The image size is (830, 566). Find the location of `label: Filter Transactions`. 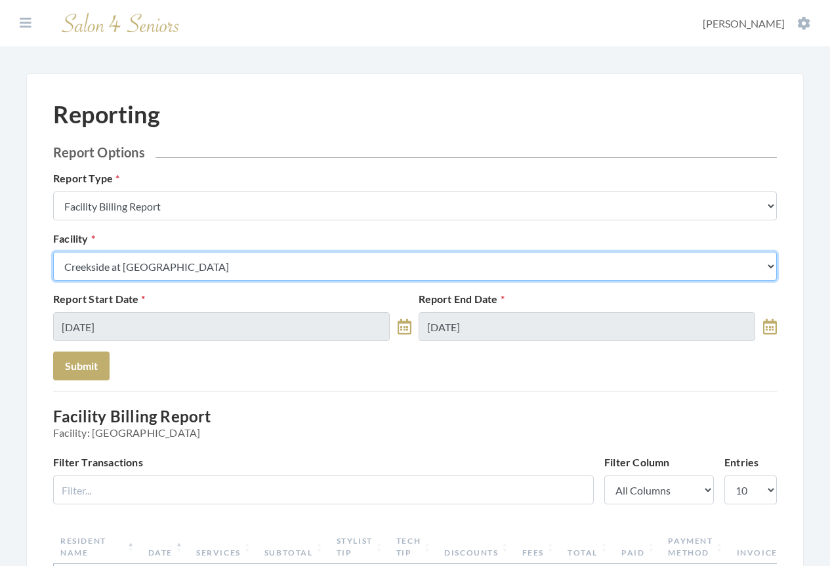

label: Filter Transactions is located at coordinates (98, 463).